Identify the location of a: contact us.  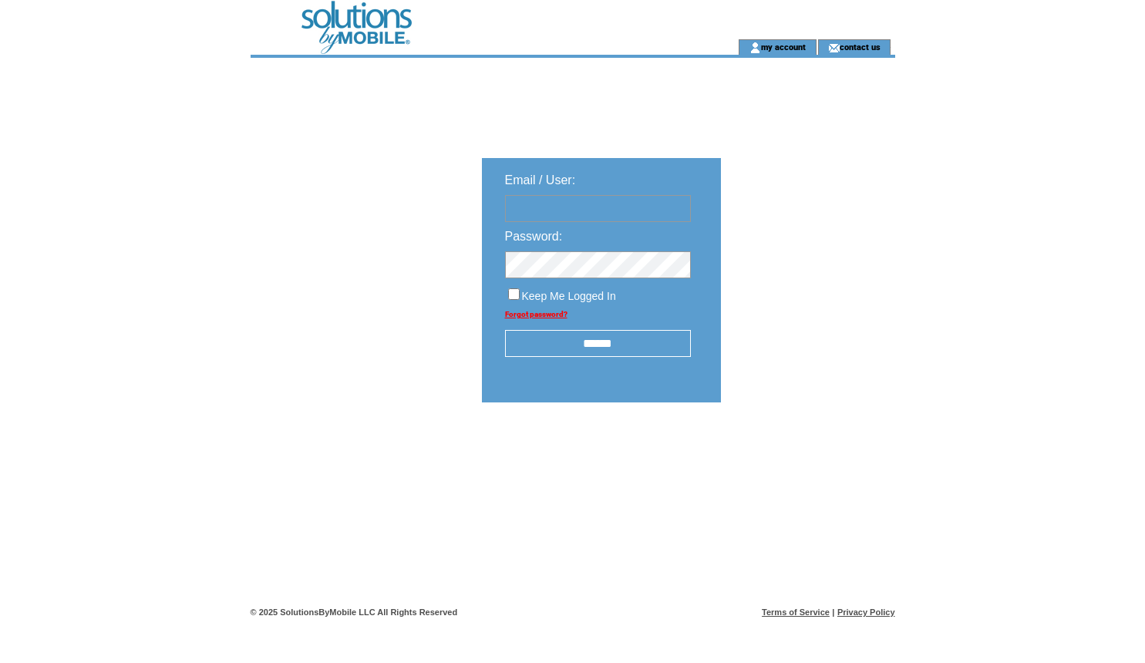
(860, 46).